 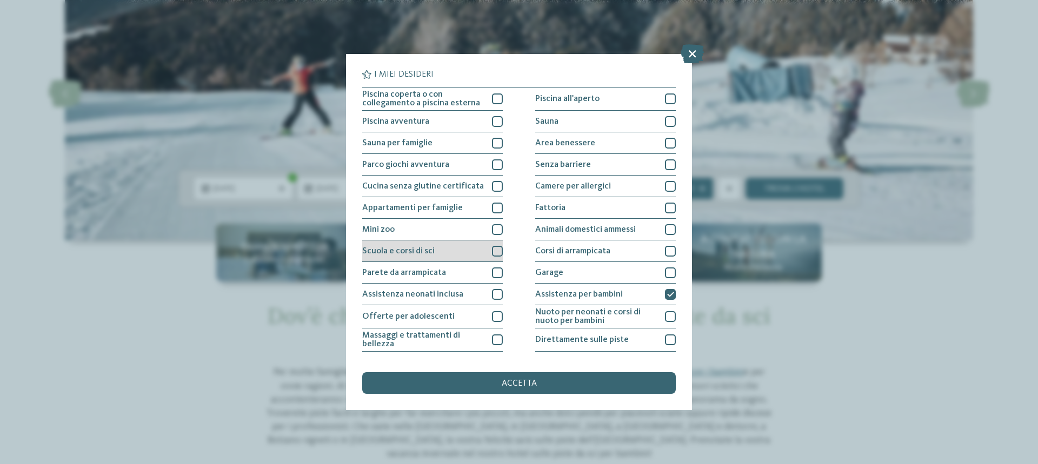 What do you see at coordinates (596, 317) in the screenshot?
I see `span: Nuoto per neonati e corsi di nuoto per bambini` at bounding box center [596, 317].